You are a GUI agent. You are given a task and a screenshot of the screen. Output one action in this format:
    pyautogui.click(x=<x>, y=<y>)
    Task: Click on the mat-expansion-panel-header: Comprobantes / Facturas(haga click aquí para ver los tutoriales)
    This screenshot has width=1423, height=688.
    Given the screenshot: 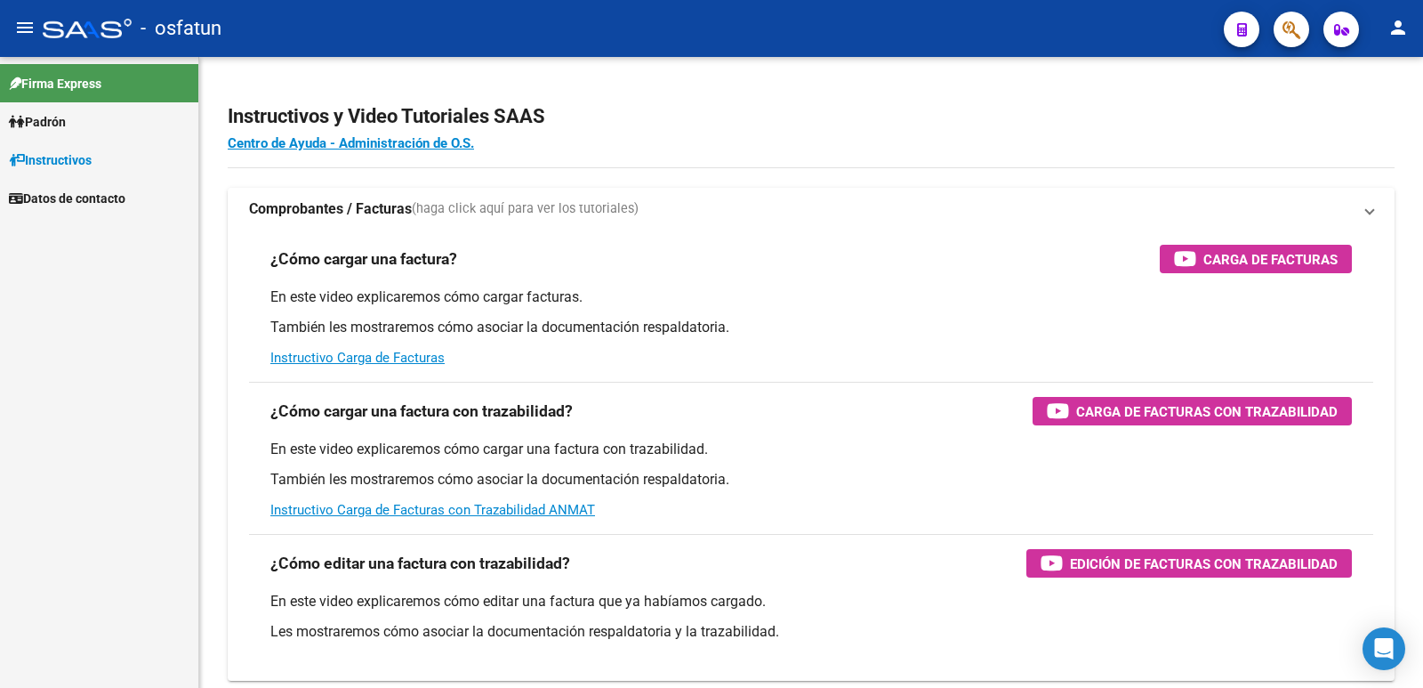 What is the action you would take?
    pyautogui.click(x=811, y=209)
    